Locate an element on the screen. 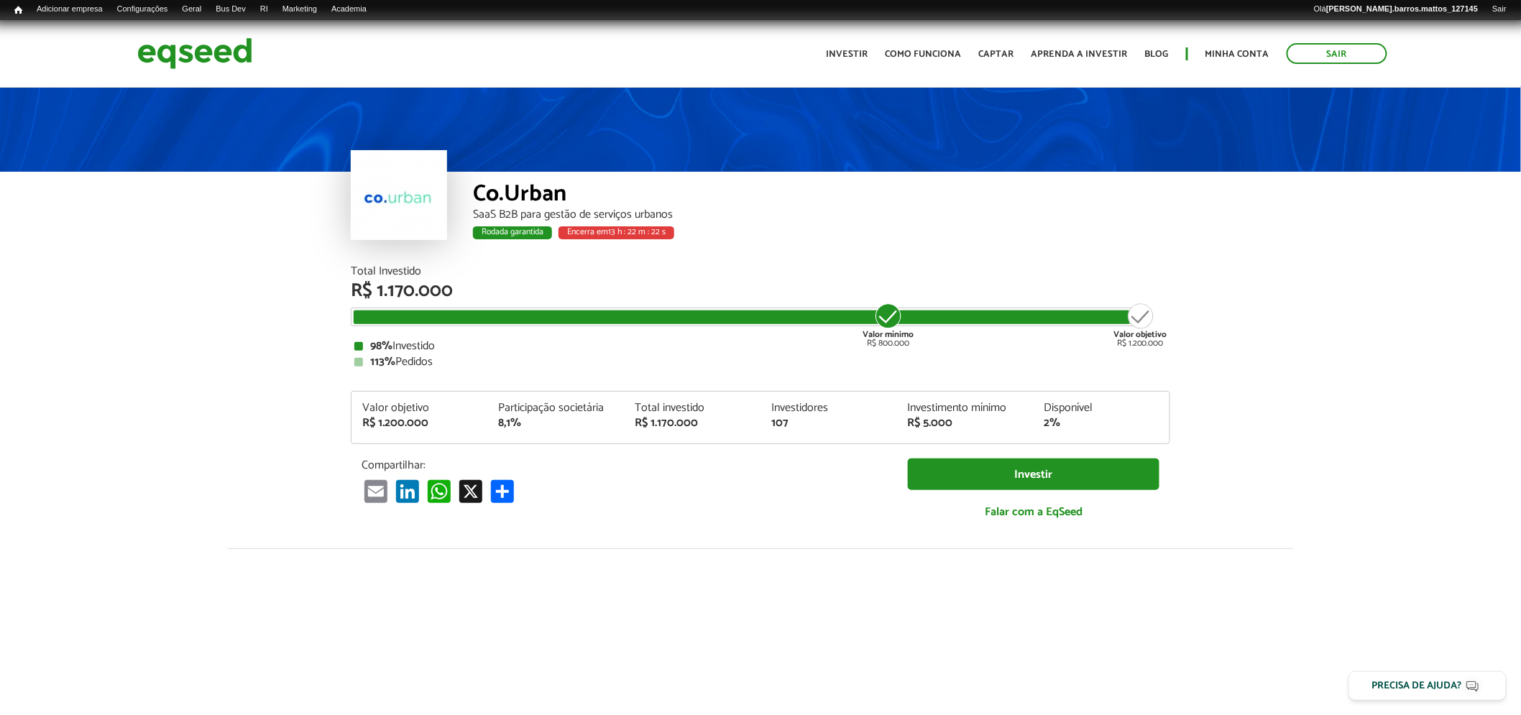 This screenshot has width=1521, height=715. a: Falar com a EqSeed is located at coordinates (1034, 512).